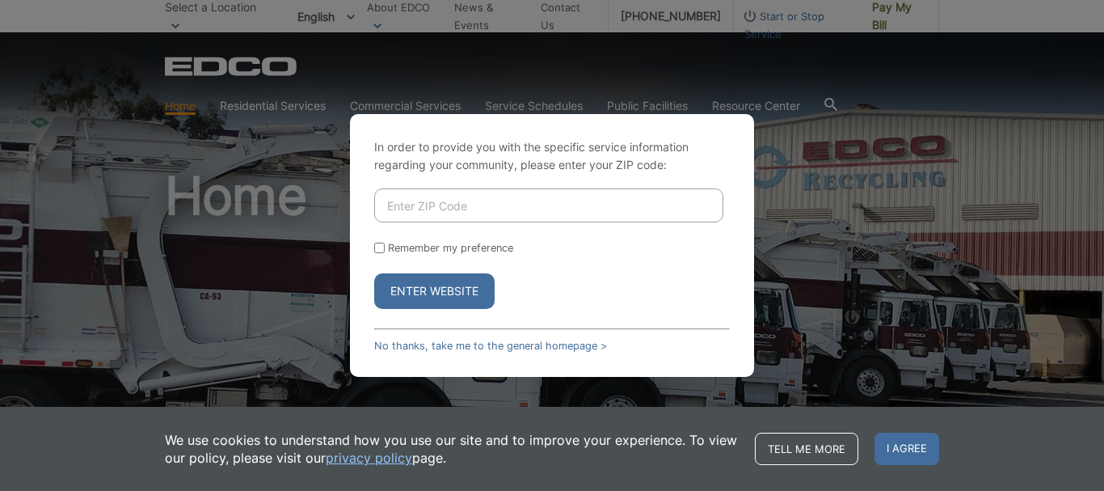  What do you see at coordinates (452, 449) in the screenshot?
I see `p: We use cookies to understand how you use our site and to improve your experience. To view our pol...` at bounding box center [452, 449].